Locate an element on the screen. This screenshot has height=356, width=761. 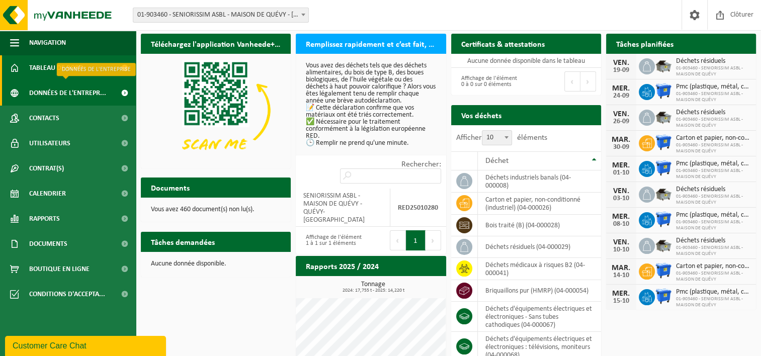
span: Contacts is located at coordinates (44, 118).